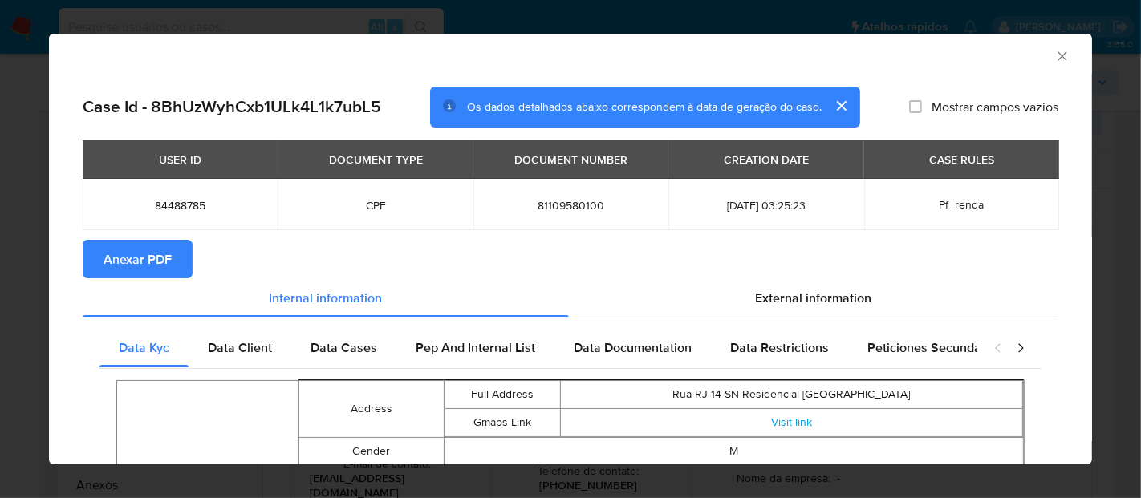 The image size is (1141, 498). Describe the element at coordinates (137, 259) in the screenshot. I see `button: Anexar PDF` at that location.